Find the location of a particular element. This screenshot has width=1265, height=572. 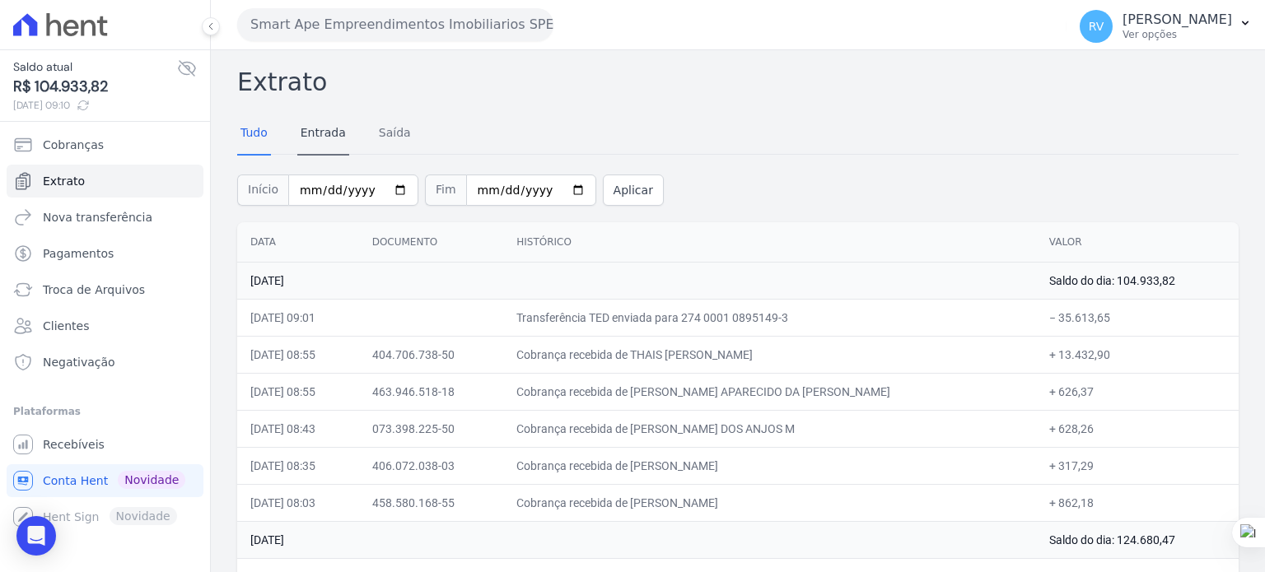

td: 463.946.518-18 is located at coordinates (431, 391).